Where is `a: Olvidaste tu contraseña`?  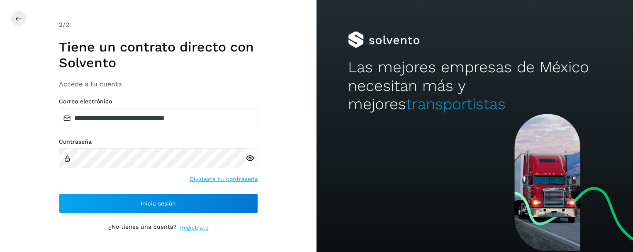
a: Olvidaste tu contraseña is located at coordinates (224, 179).